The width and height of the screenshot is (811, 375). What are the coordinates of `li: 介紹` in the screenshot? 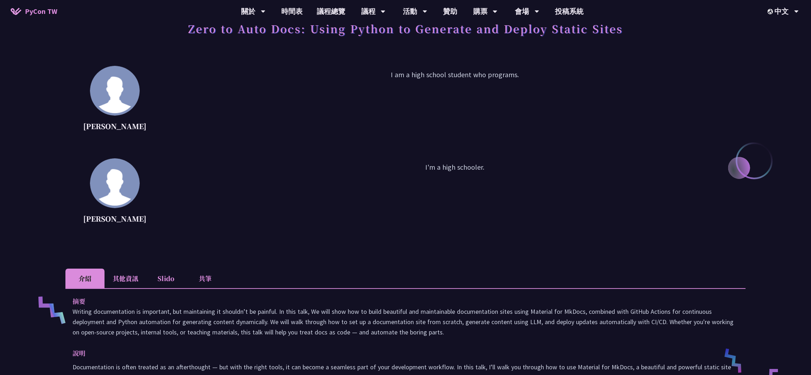 It's located at (85, 278).